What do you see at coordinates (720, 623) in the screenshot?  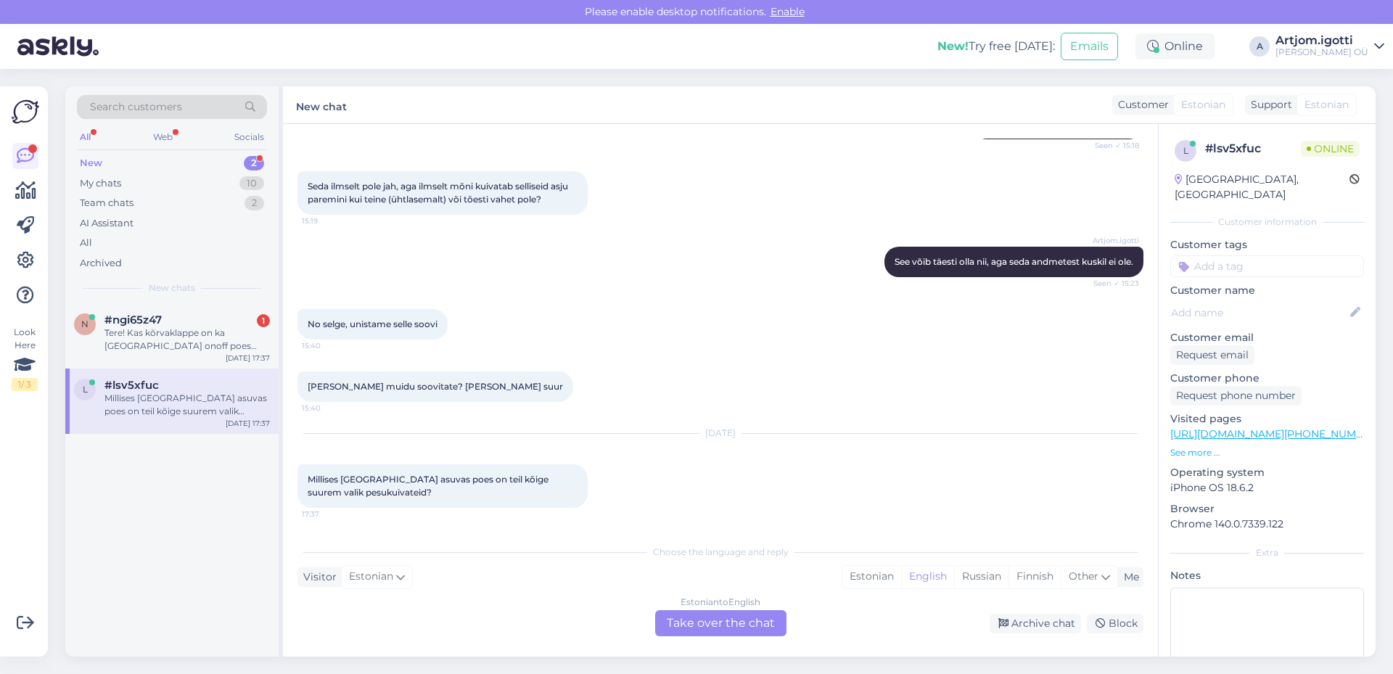 I see `div: Take over the chat` at bounding box center [720, 623].